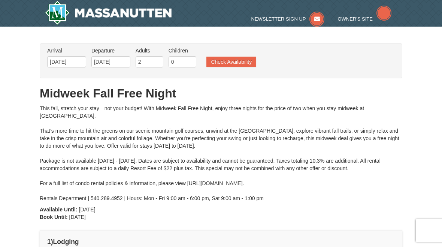 The height and width of the screenshot is (247, 442). I want to click on strong: Available Until:, so click(58, 209).